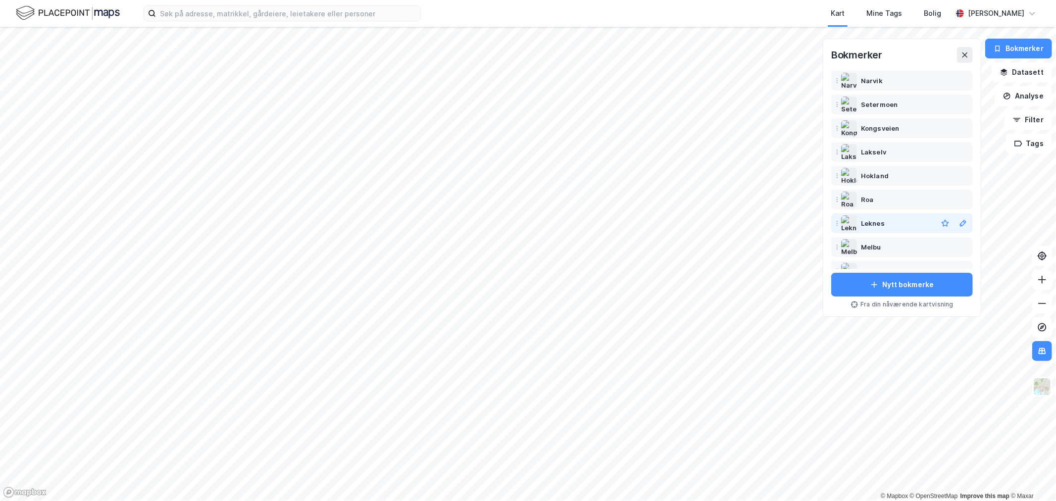 This screenshot has height=501, width=1056. I want to click on div: Lakselv, so click(873, 152).